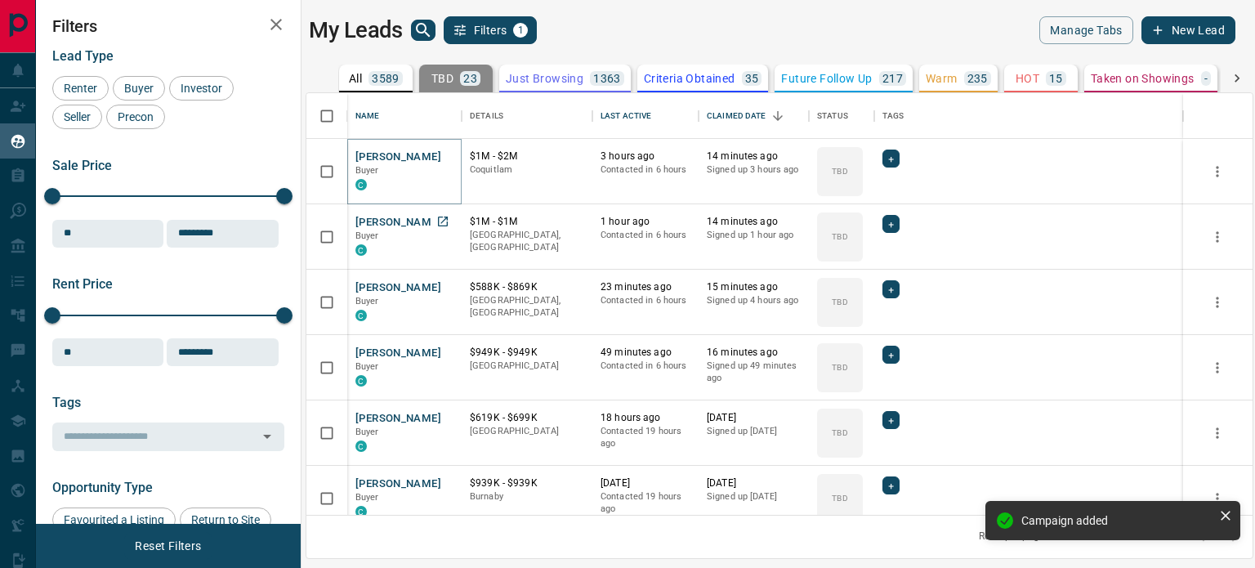 The image size is (1255, 568). Describe the element at coordinates (83, 284) in the screenshot. I see `span: Rent Price` at that location.